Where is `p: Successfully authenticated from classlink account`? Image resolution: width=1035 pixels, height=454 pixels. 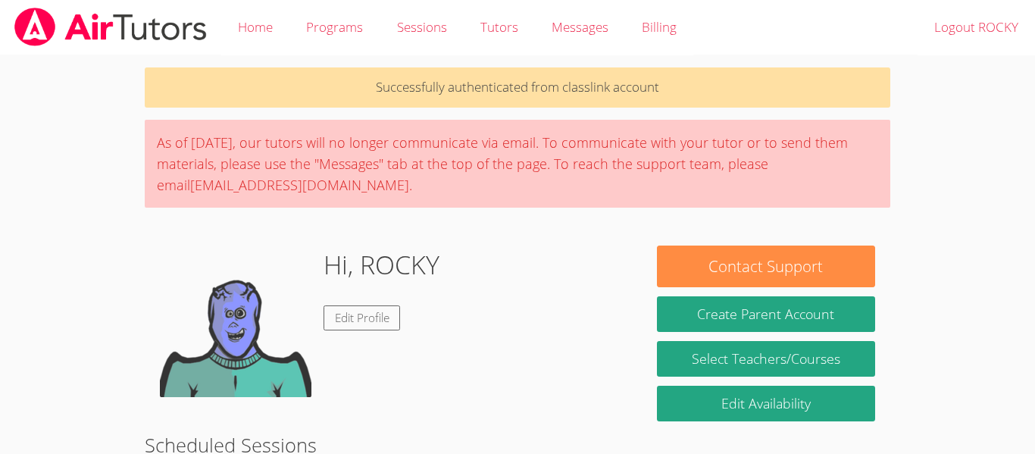
p: Successfully authenticated from classlink account is located at coordinates (518, 87).